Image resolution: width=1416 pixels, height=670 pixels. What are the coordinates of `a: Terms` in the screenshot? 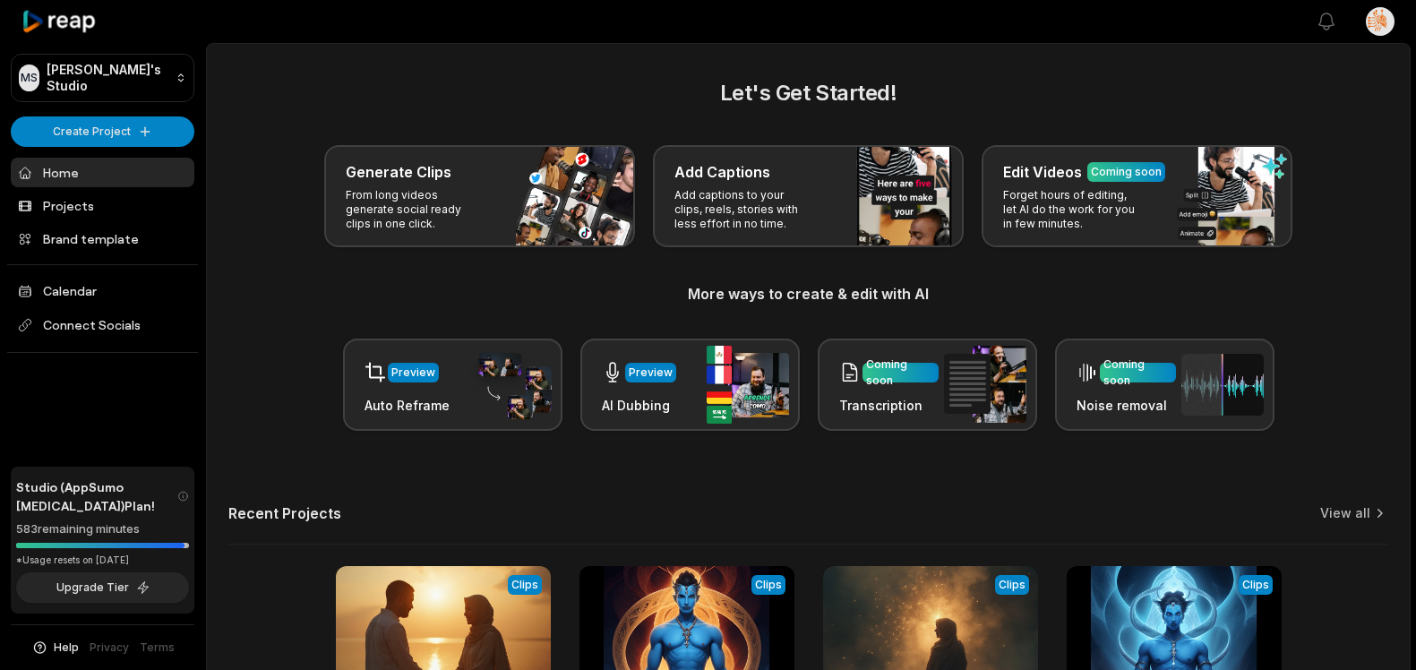 It's located at (157, 648).